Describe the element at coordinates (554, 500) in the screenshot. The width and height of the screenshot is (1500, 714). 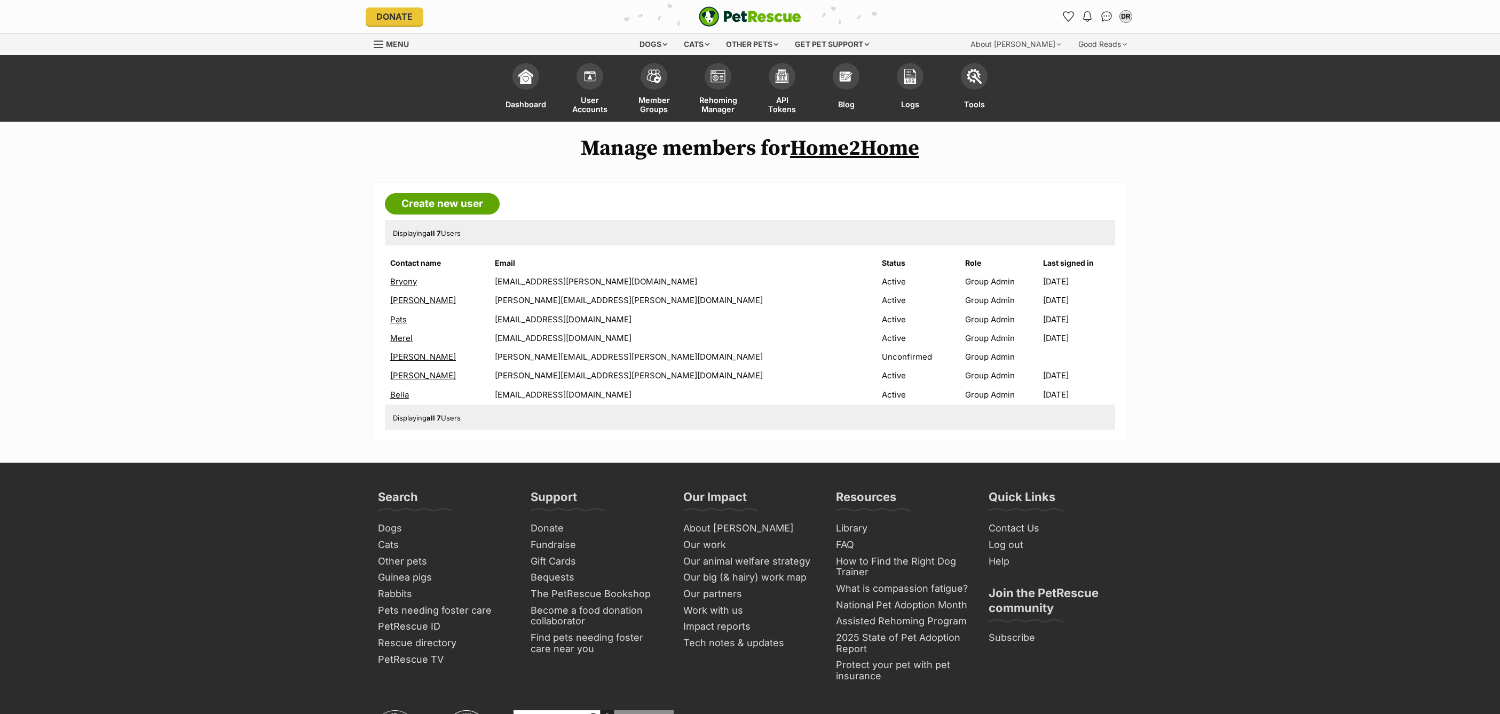
I see `h3: Support` at that location.